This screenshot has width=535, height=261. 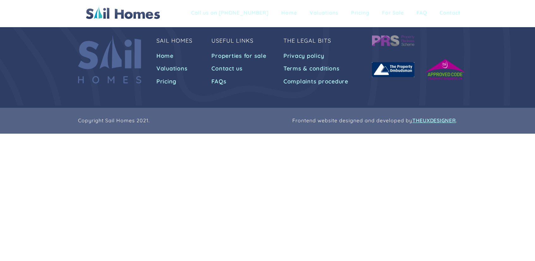 I want to click on a: home, so click(x=123, y=13).